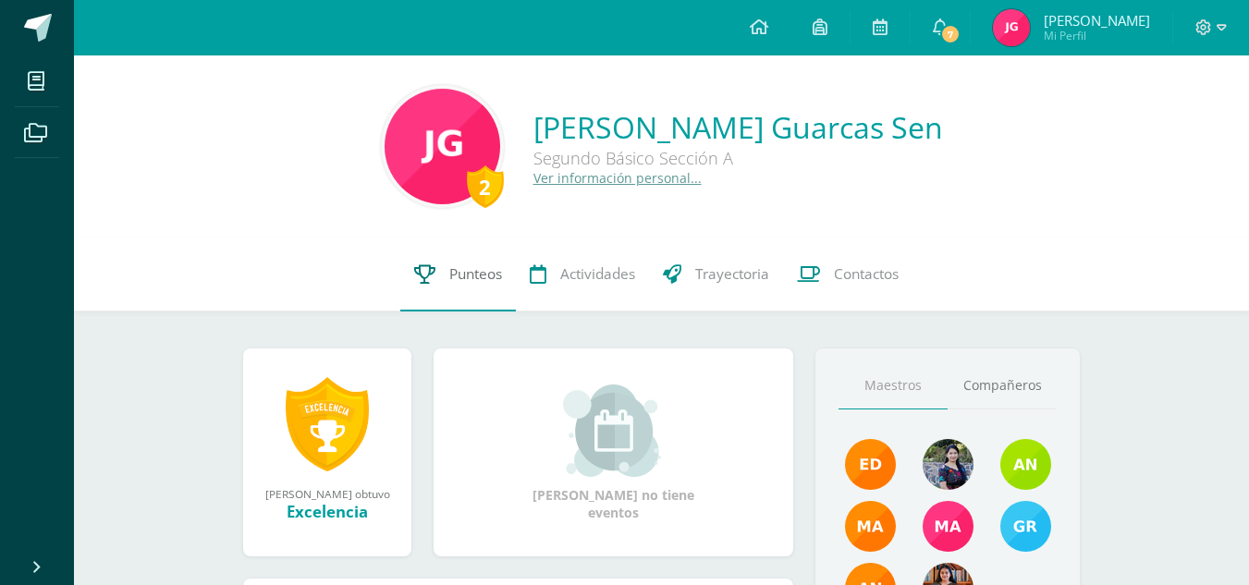  Describe the element at coordinates (950, 34) in the screenshot. I see `span: 7` at that location.